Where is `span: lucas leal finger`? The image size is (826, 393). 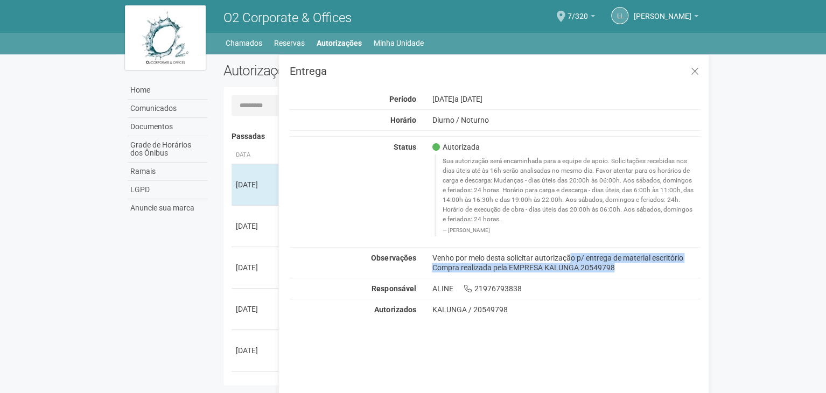 span: lucas leal finger is located at coordinates (662, 11).